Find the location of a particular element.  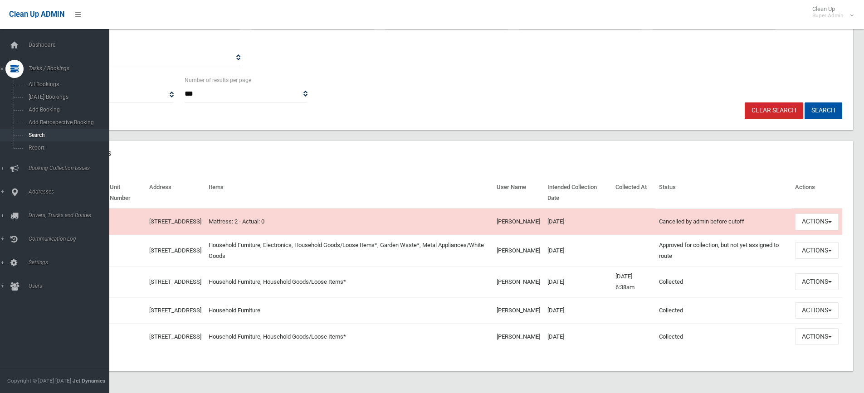

td: Household Furniture is located at coordinates (349, 311).